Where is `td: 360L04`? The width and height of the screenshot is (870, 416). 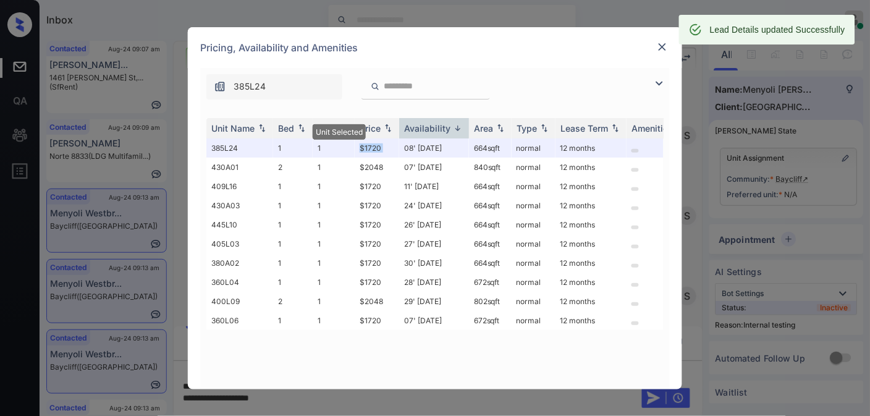 td: 360L04 is located at coordinates (240, 282).